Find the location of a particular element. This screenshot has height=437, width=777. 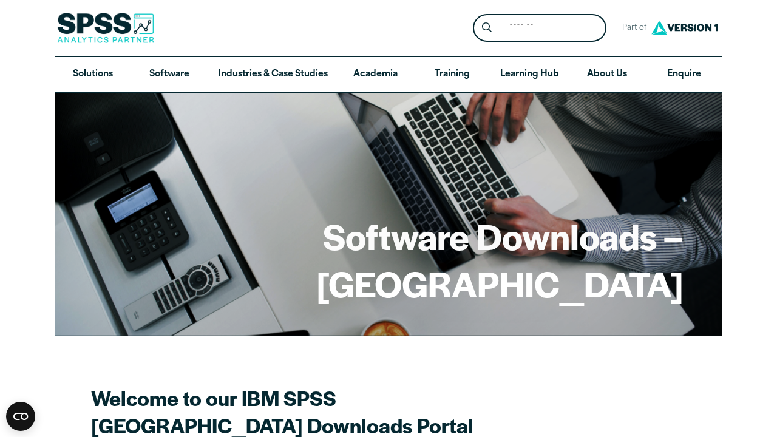

button: Open CMP widget is located at coordinates (21, 417).